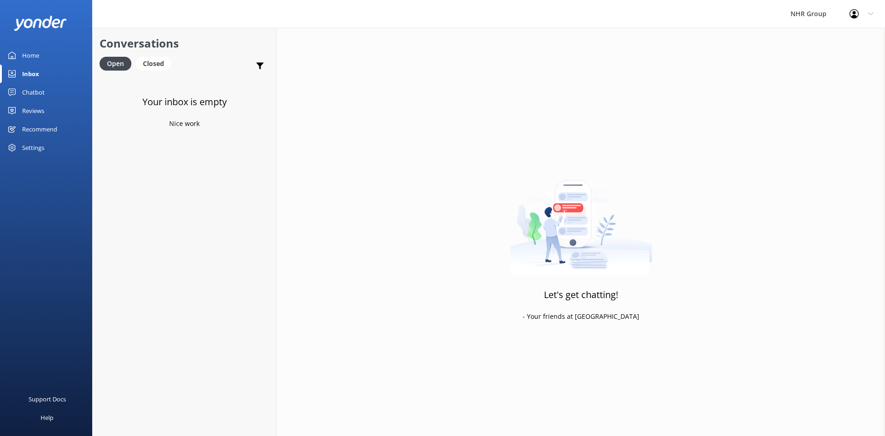 This screenshot has width=885, height=436. Describe the element at coordinates (118, 63) in the screenshot. I see `a: Open` at that location.